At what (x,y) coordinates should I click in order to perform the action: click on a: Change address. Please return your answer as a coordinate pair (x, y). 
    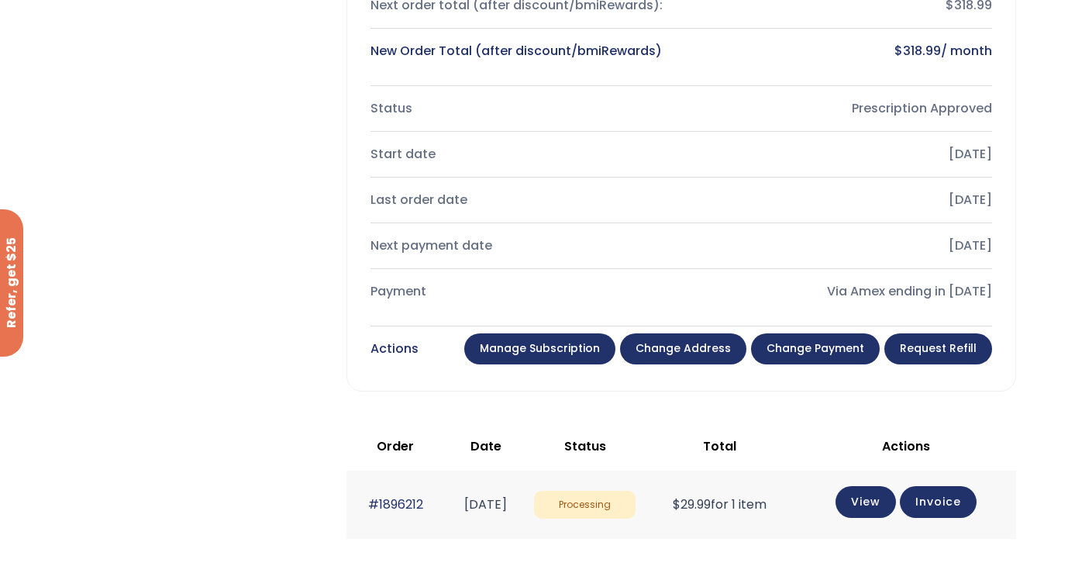
    Looking at the image, I should click on (683, 349).